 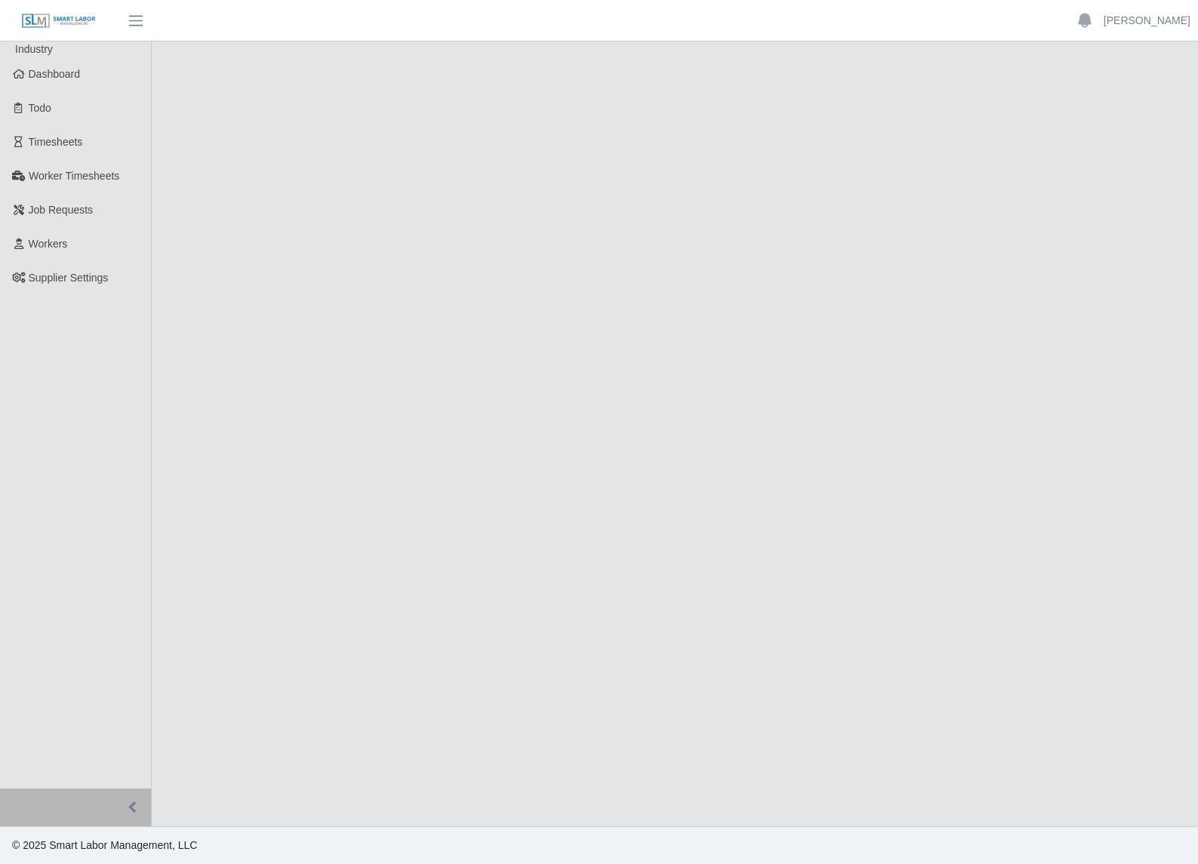 I want to click on span: Workers, so click(x=48, y=244).